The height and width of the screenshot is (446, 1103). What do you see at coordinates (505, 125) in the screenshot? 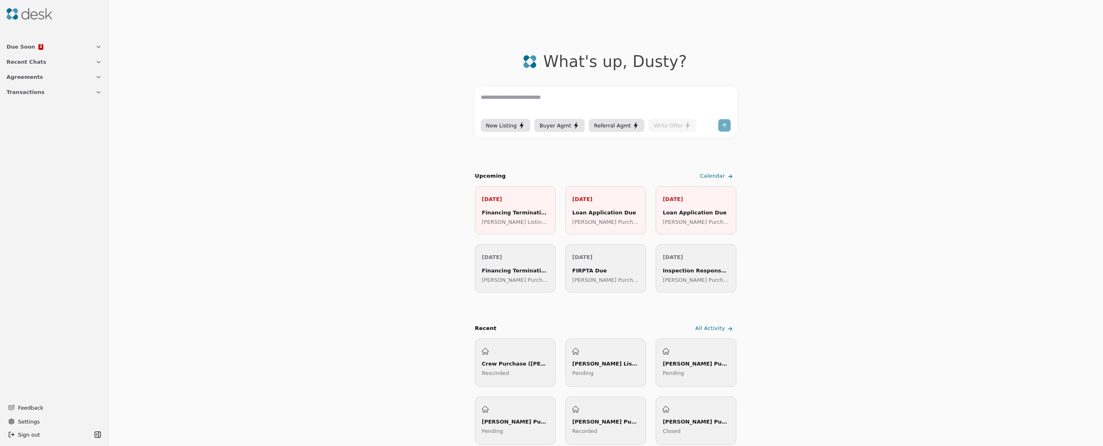
I see `button: New Listing` at bounding box center [505, 125].